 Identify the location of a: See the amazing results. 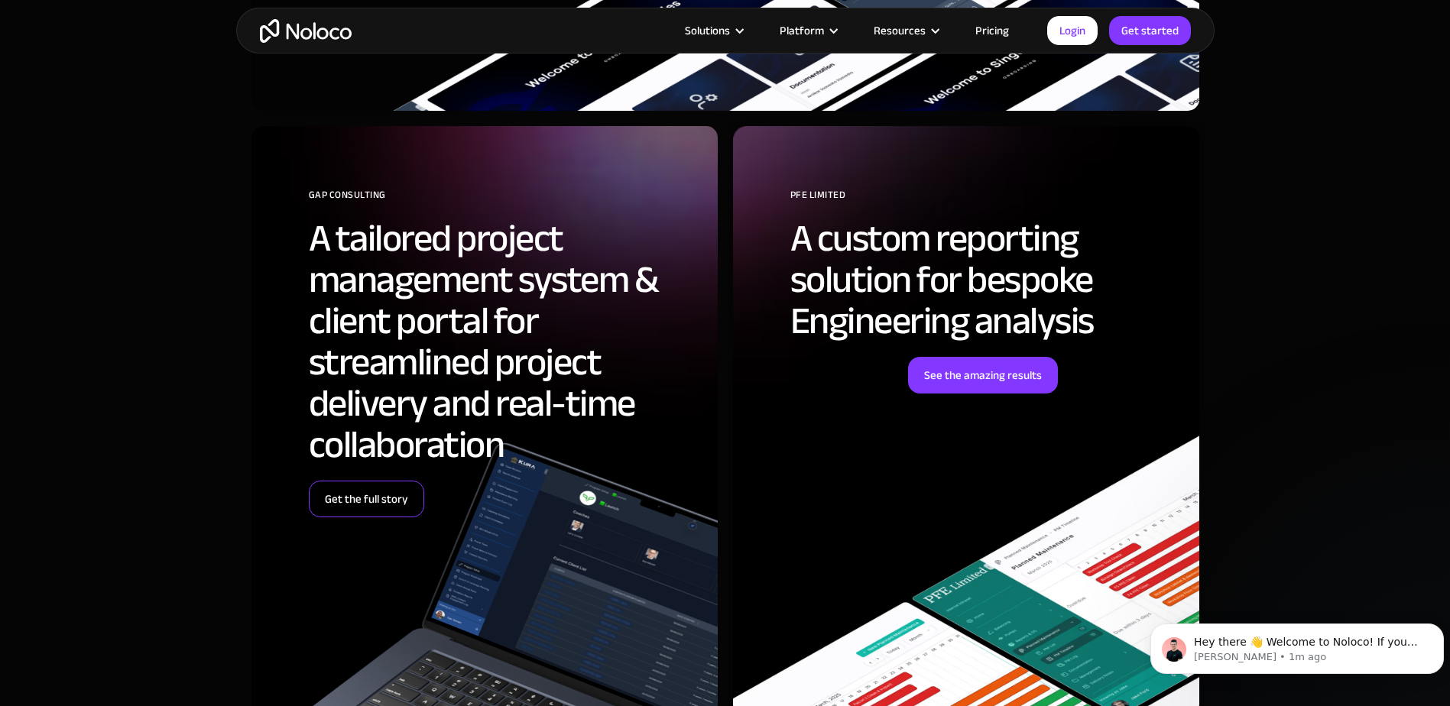
(983, 375).